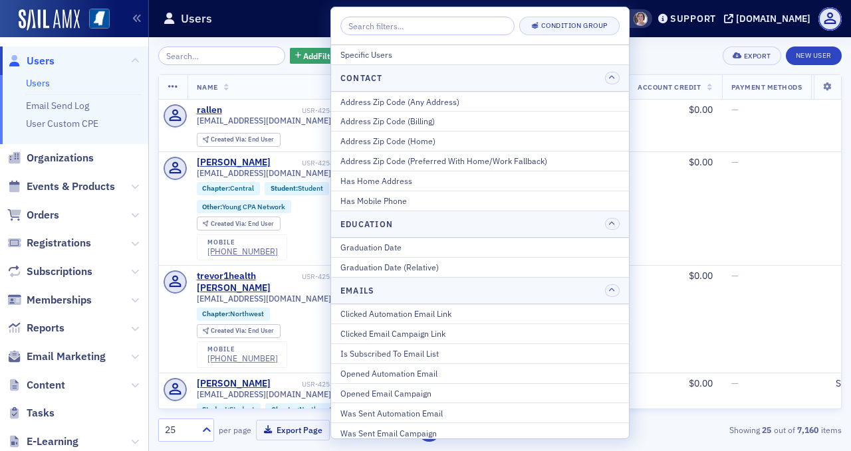  Describe the element at coordinates (301, 410) in the screenshot. I see `a: Chapter:Northeast` at that location.